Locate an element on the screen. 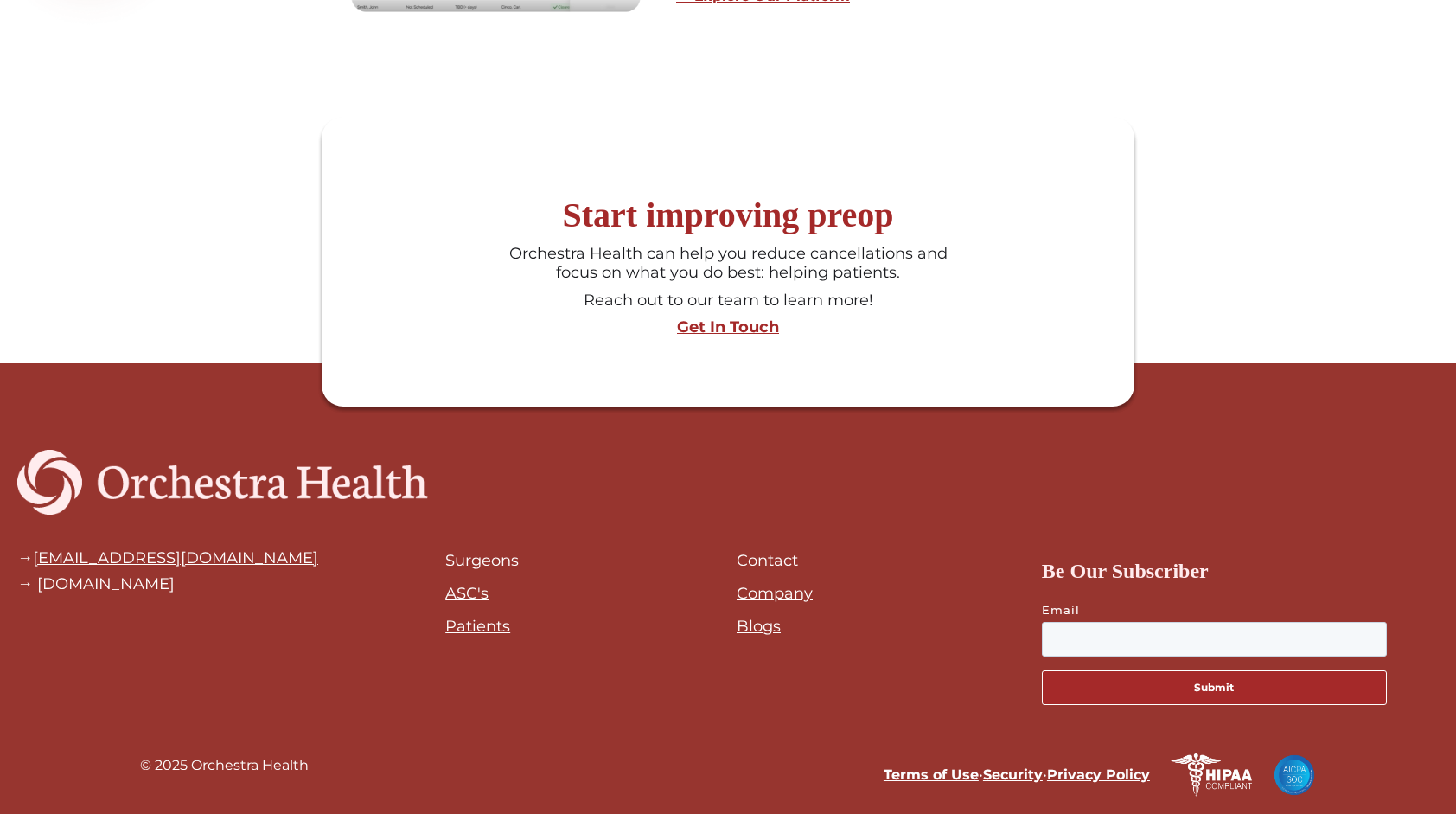  div: Reach out to our team to learn more! is located at coordinates (728, 301).